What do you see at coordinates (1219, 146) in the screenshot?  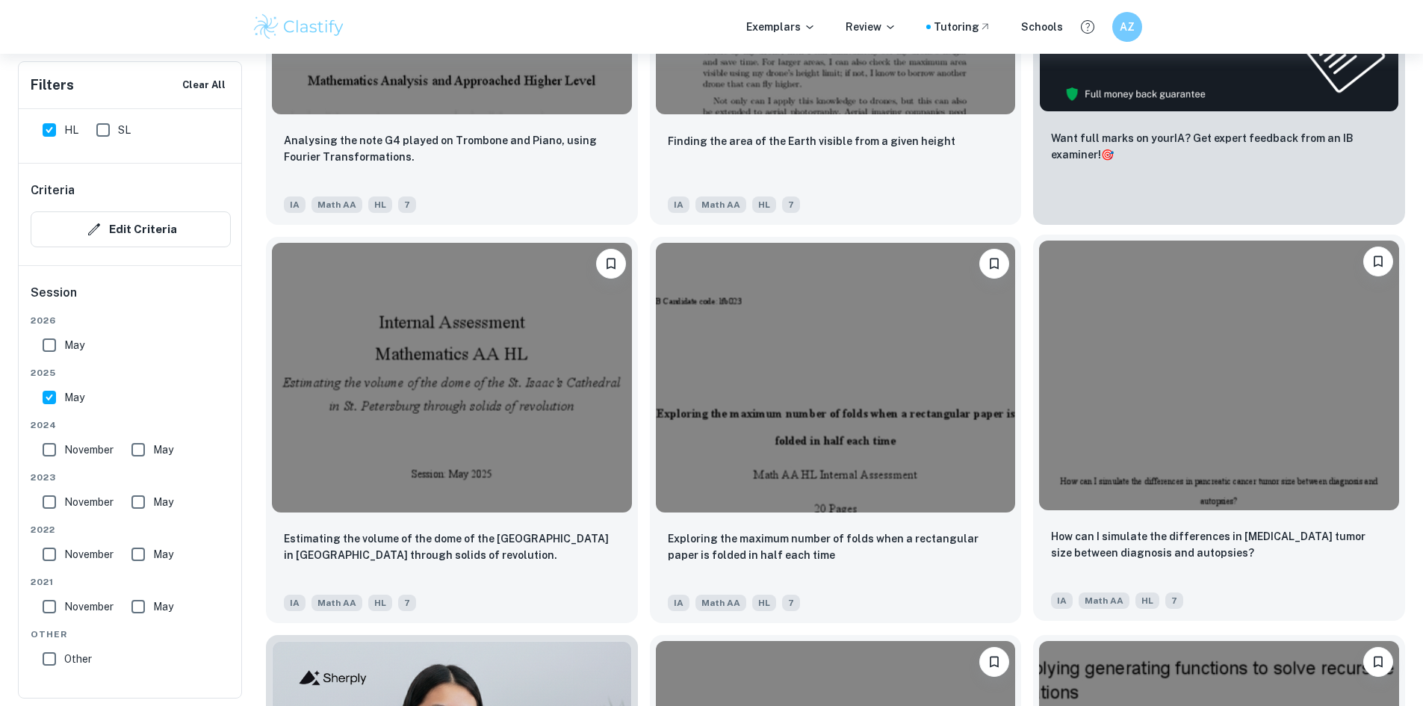 I see `p: Want full marks on your IA ? Get expert feedback from an IB examiner!` at bounding box center [1219, 146].